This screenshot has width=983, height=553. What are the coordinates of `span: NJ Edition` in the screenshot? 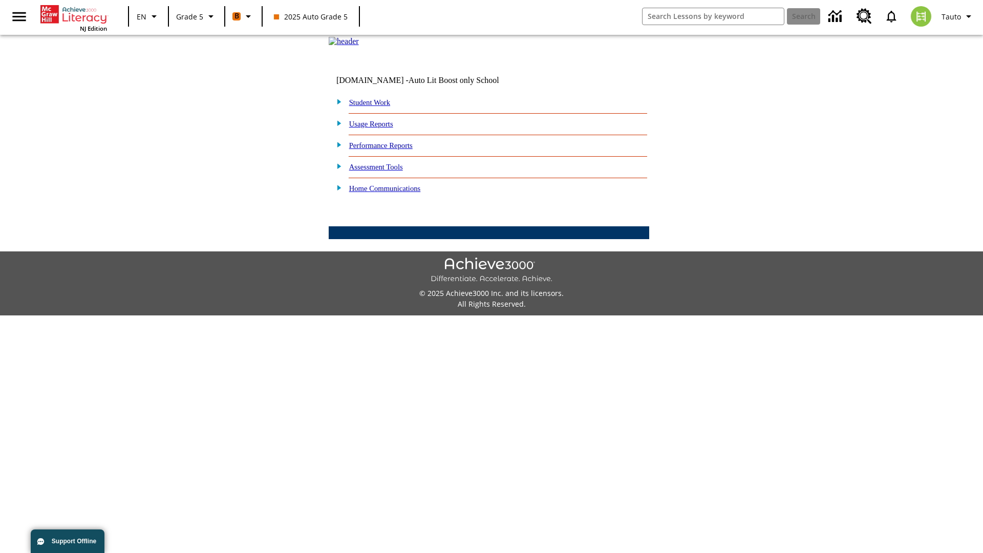 It's located at (93, 28).